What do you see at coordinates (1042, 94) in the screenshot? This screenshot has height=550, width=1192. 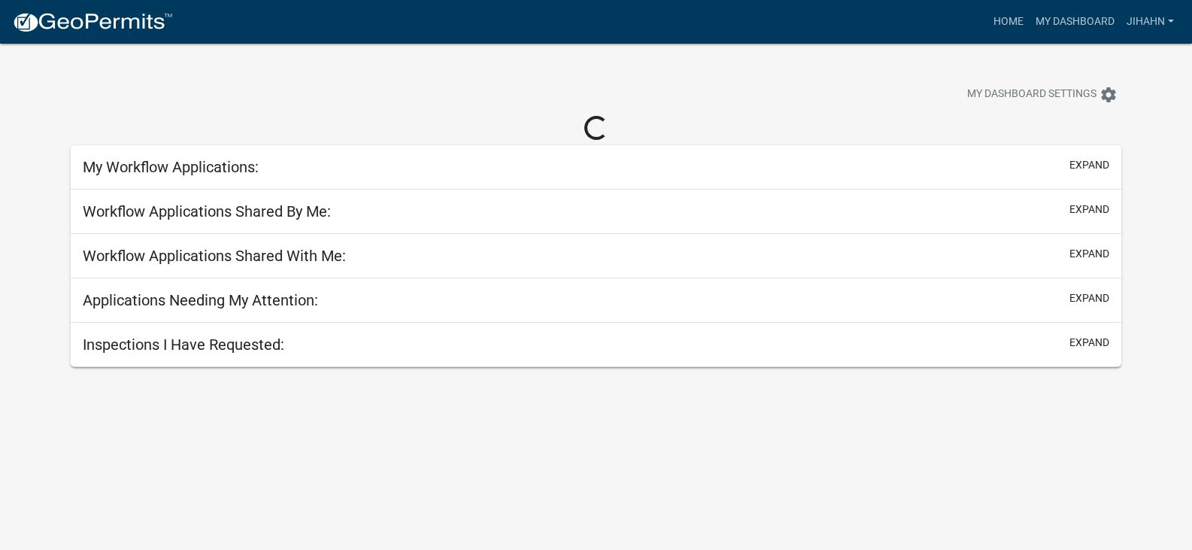 I see `button: My Dashboard Settingssettings` at bounding box center [1042, 94].